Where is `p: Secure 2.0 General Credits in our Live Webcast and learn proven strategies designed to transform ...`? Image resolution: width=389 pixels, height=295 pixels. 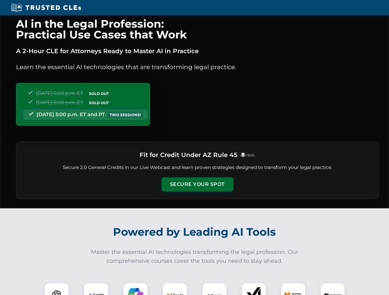
p: Secure 2.0 General Credits in our Live Webcast and learn proven strategies designed to transform ... is located at coordinates (197, 168).